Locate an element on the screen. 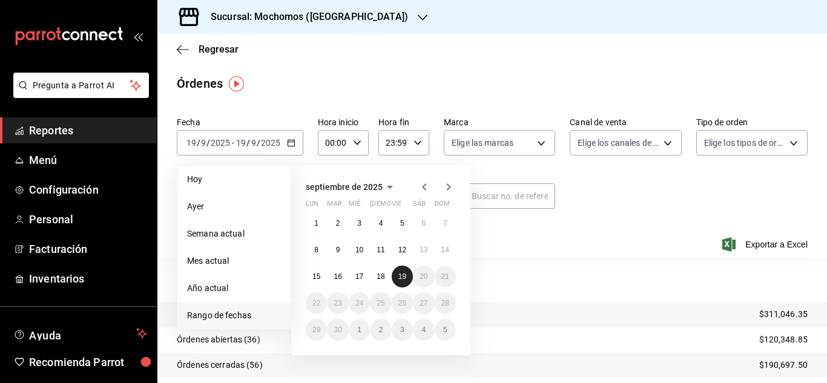 This screenshot has height=383, width=827. abbr: 2 de octubre de 2025 is located at coordinates (381, 330).